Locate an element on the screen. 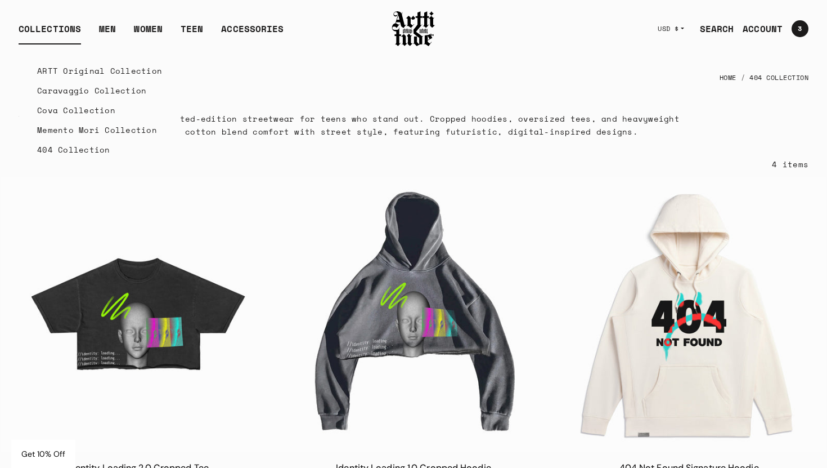  button: USD $ is located at coordinates (671, 29).